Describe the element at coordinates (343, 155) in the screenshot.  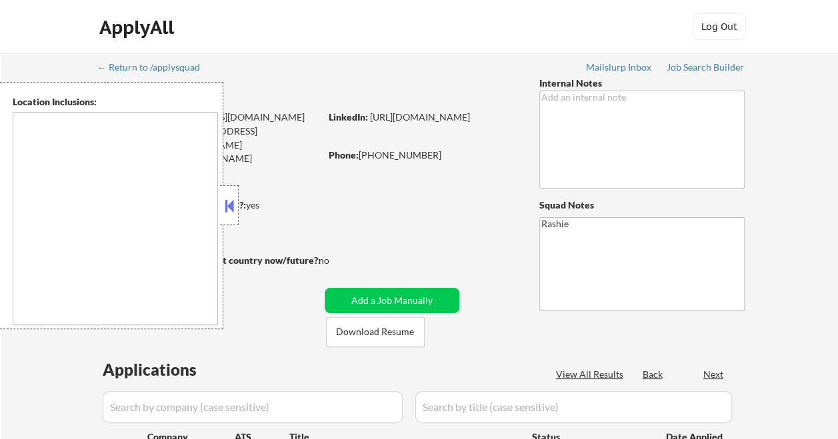
I see `strong: Phone:` at that location.